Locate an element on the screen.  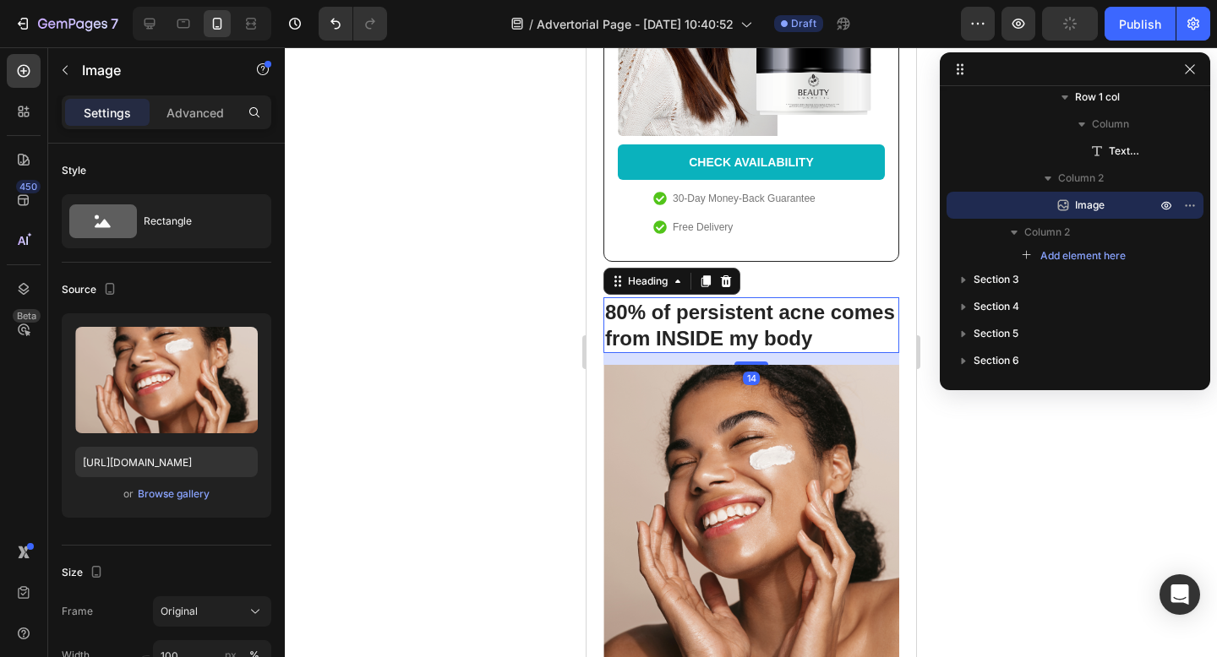
span: Section 3 is located at coordinates (996, 280).